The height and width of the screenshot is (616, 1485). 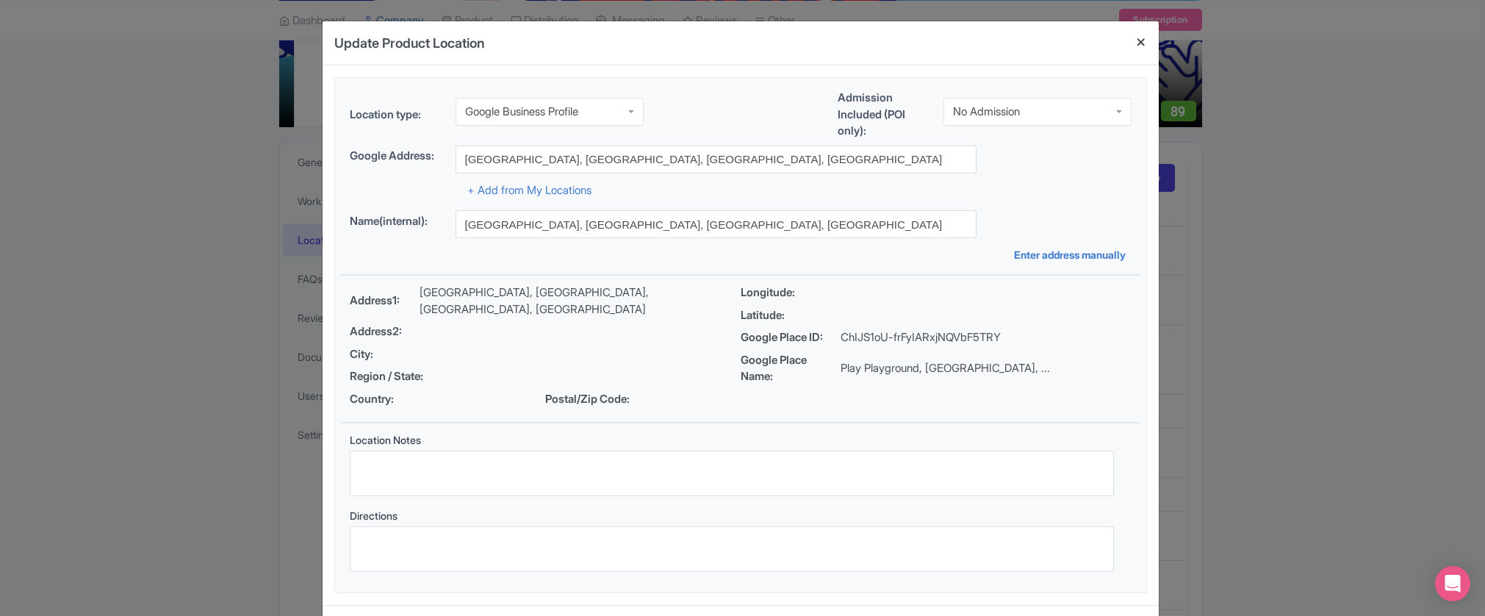 I want to click on div: No Admission, so click(x=986, y=112).